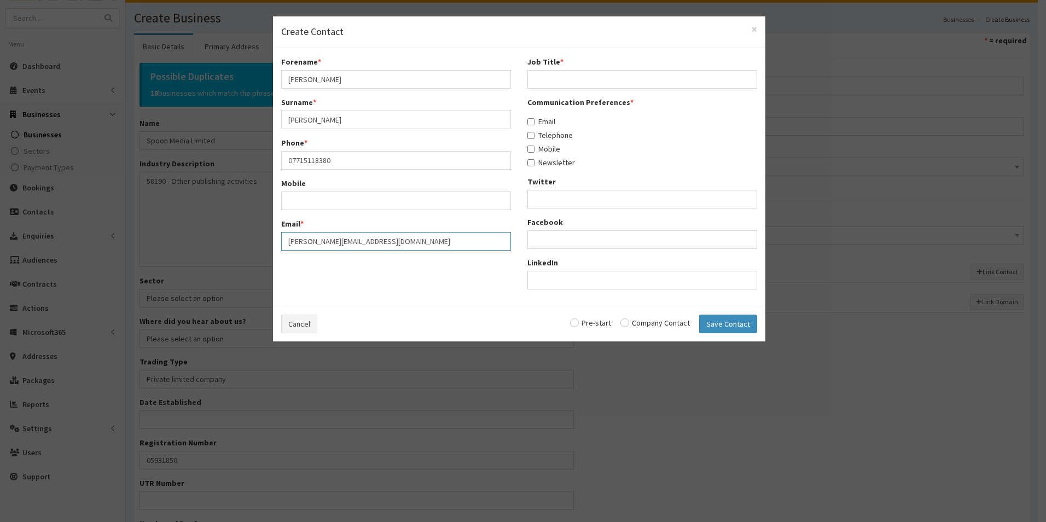 The width and height of the screenshot is (1046, 522). I want to click on label: Forename, so click(301, 62).